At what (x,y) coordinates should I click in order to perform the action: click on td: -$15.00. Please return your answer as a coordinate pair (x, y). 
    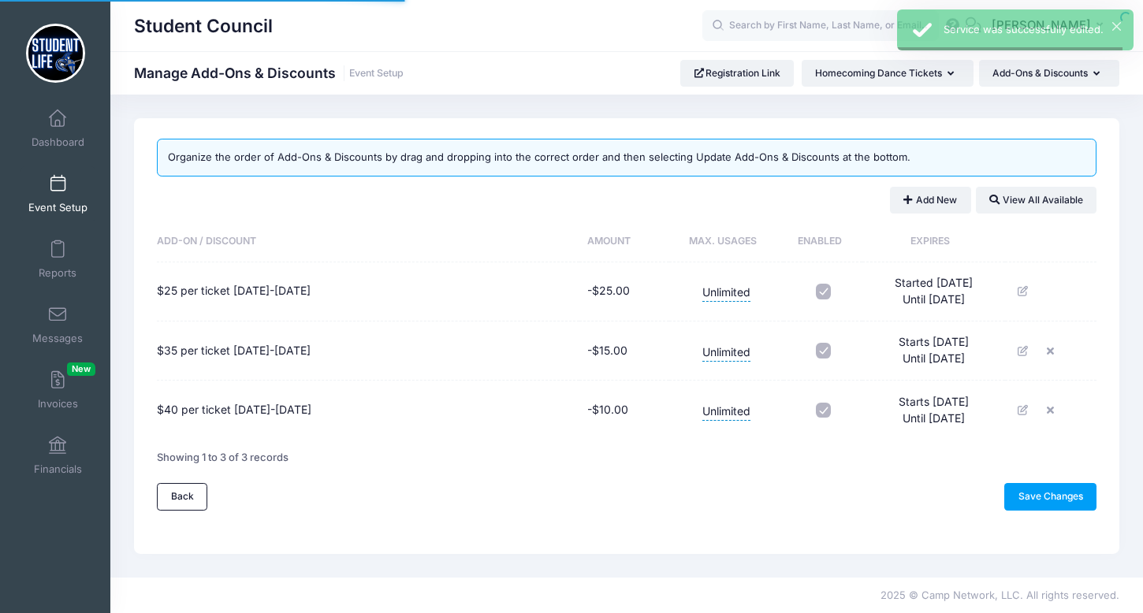
    Looking at the image, I should click on (624, 351).